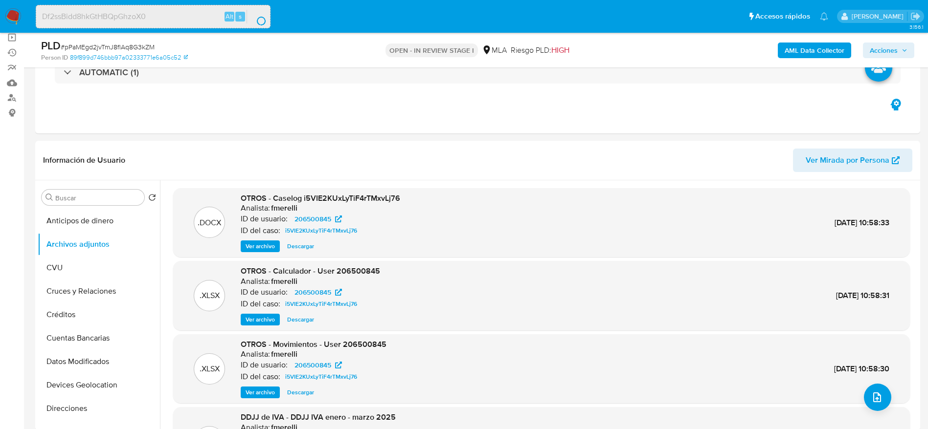 Image resolution: width=928 pixels, height=429 pixels. Describe the element at coordinates (883, 50) in the screenshot. I see `span: Acciones` at that location.